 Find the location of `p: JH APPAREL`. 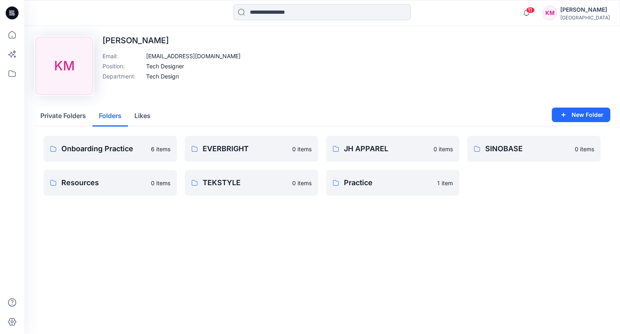

p: JH APPAREL is located at coordinates (387, 149).